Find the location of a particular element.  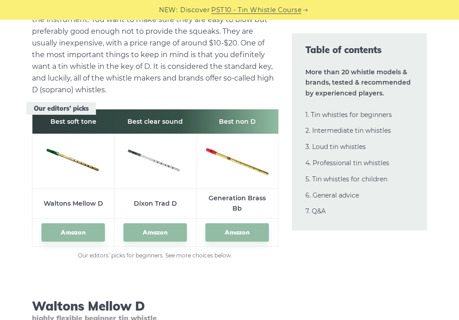

img: Dixon Trad D Tin Whistle Preview is located at coordinates (155, 159).